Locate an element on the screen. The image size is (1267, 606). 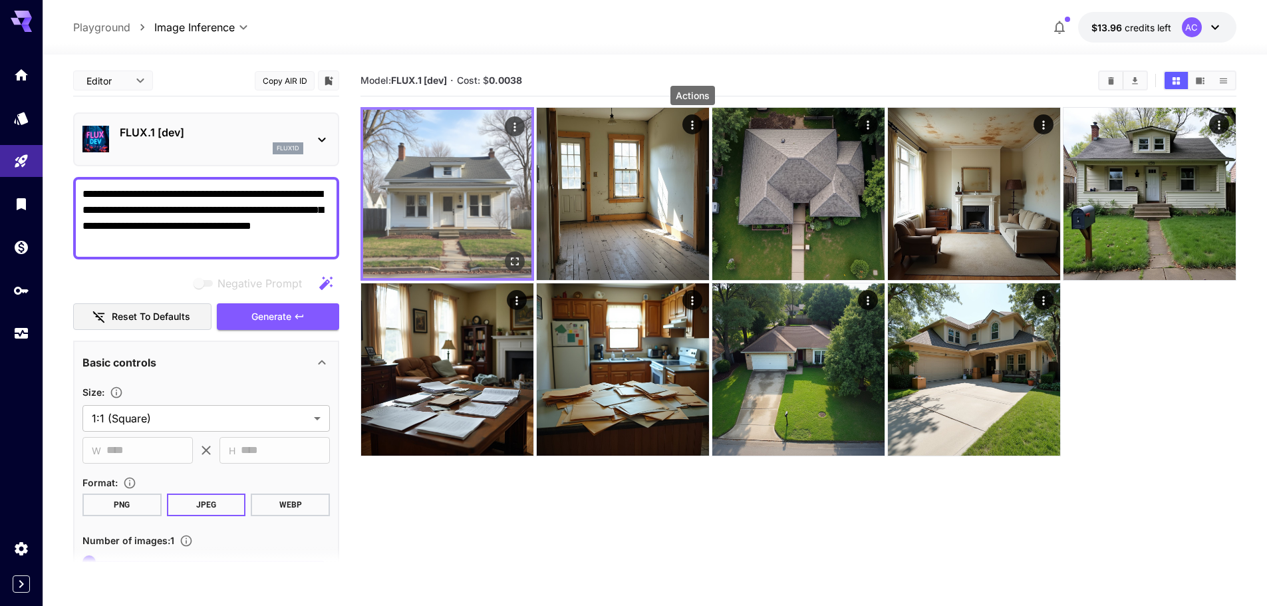
b: 0.0038 is located at coordinates (505, 80).